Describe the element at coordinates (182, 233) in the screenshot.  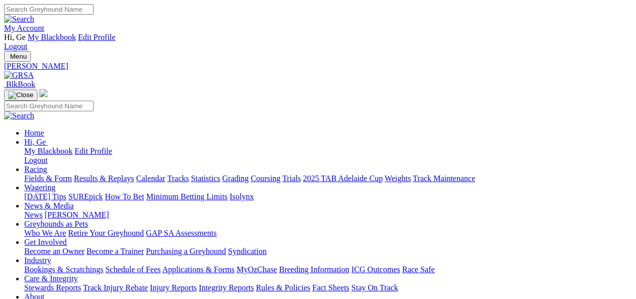
I see `a: GAP SA Assessments` at that location.